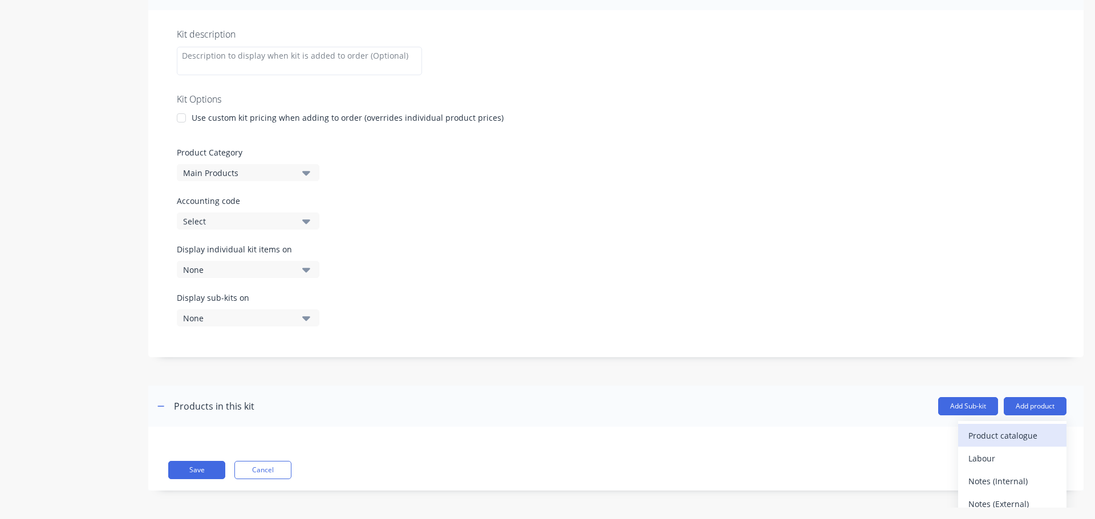 This screenshot has width=1095, height=519. Describe the element at coordinates (248, 173) in the screenshot. I see `button: Main Products` at that location.